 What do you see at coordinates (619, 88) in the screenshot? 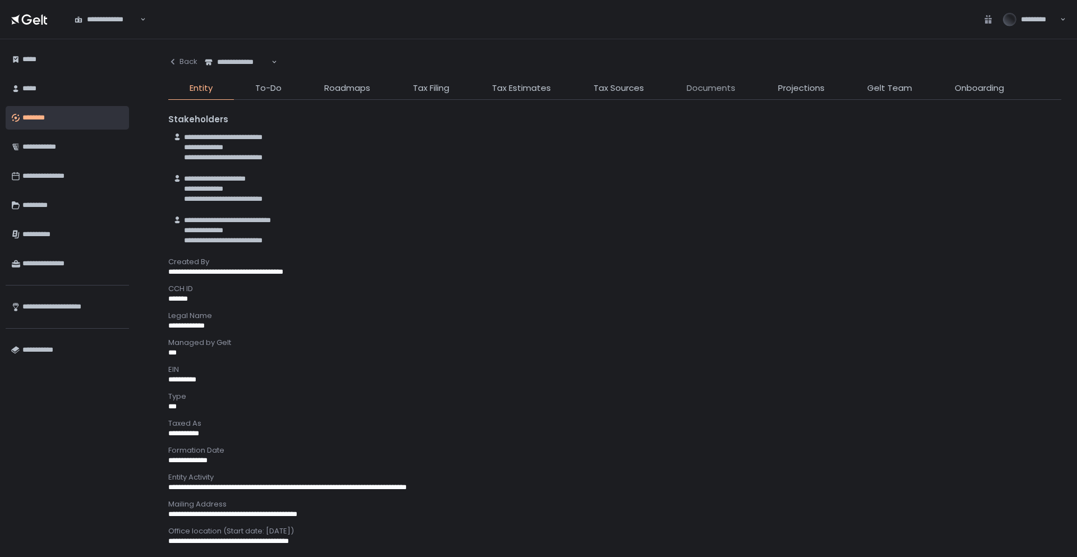
I see `span: Tax Sources` at bounding box center [619, 88].